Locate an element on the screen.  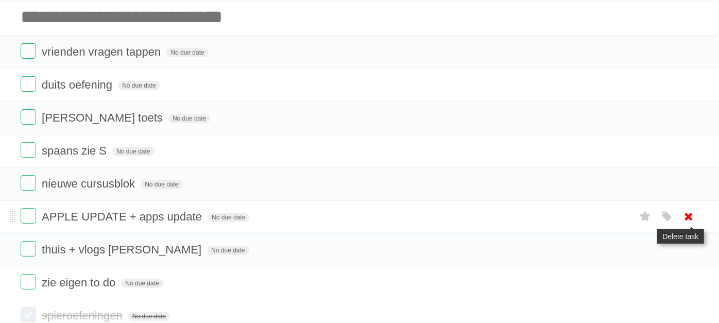
span: nieuwe cursusblok is located at coordinates (90, 183).